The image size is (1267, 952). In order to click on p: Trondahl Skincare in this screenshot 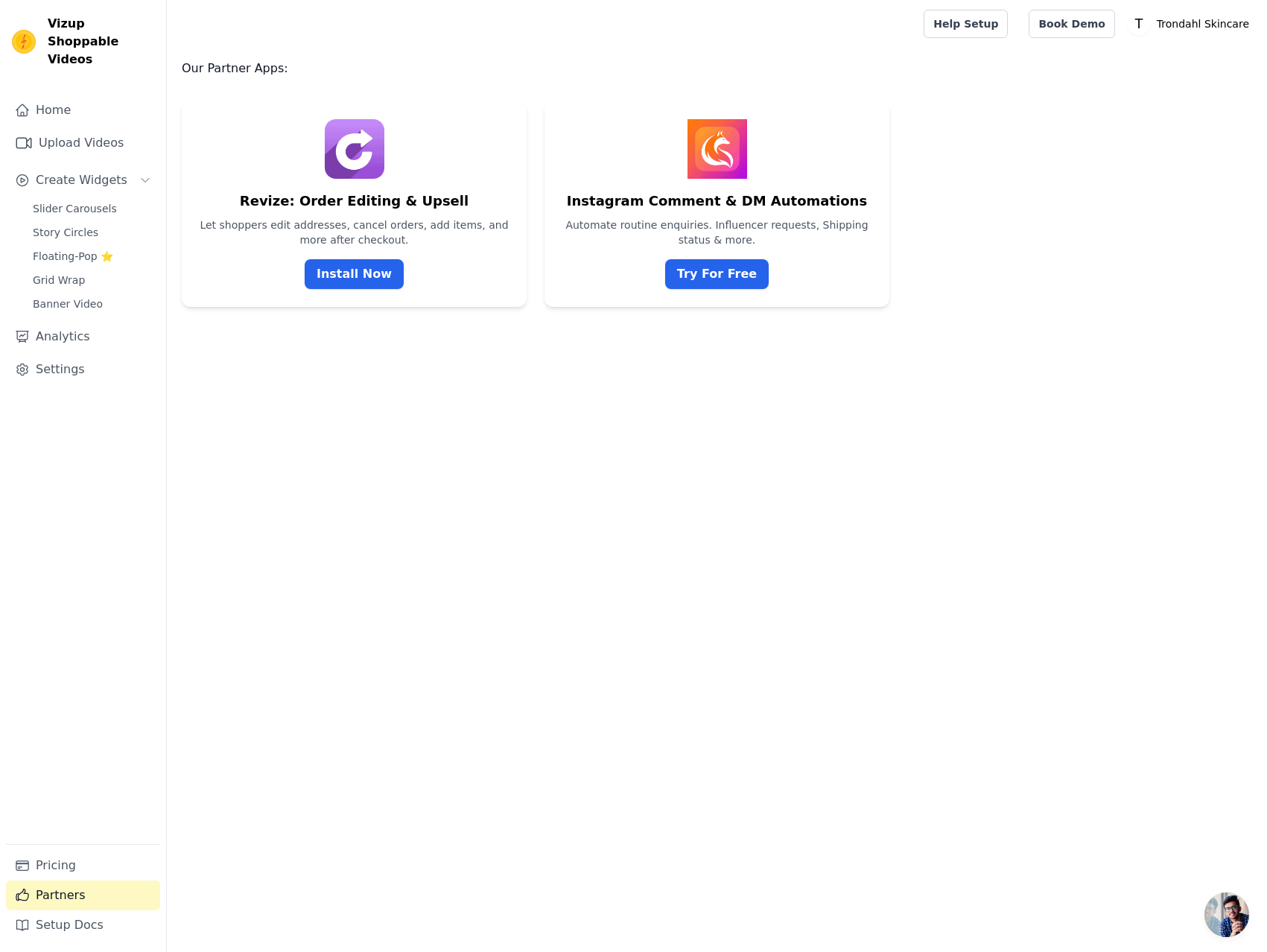, I will do `click(1203, 24)`.